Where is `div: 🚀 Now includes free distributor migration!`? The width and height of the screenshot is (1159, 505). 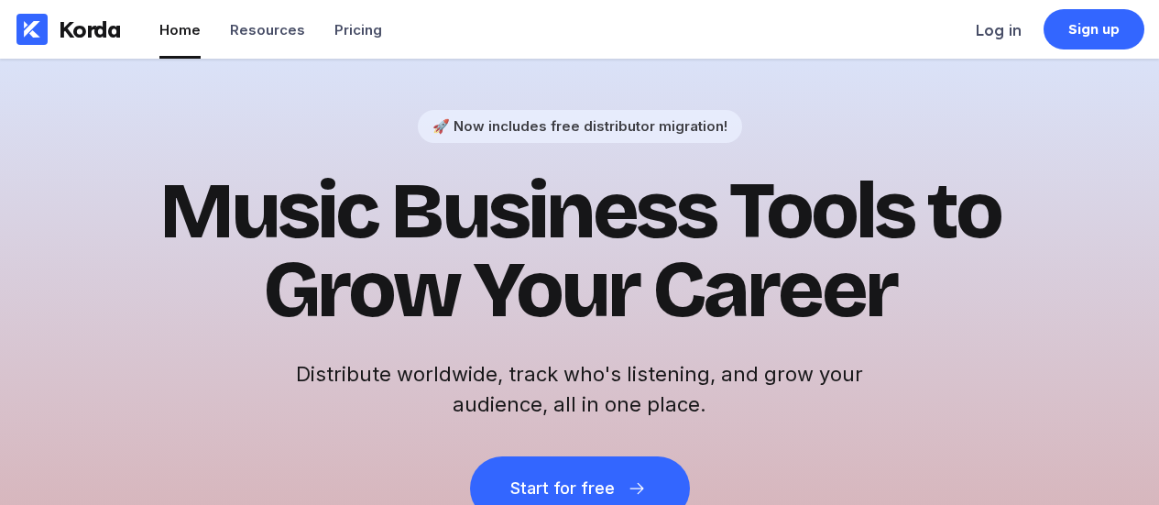 div: 🚀 Now includes free distributor migration! is located at coordinates (580, 125).